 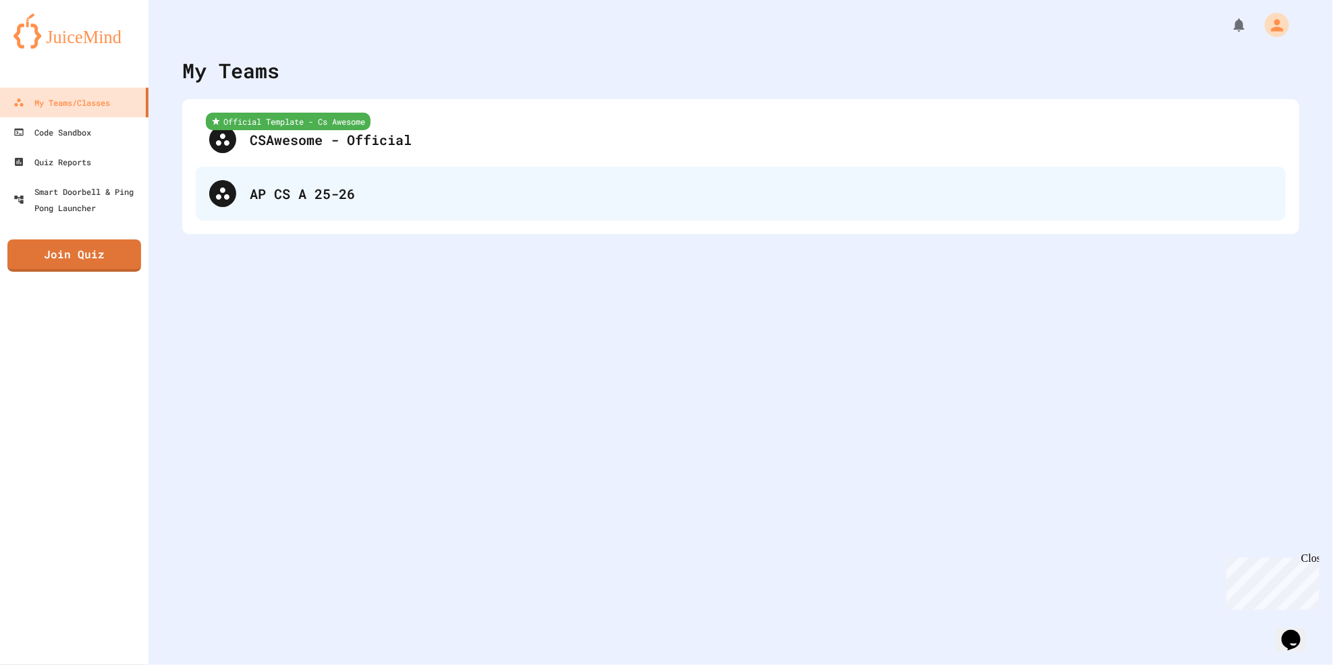 What do you see at coordinates (74, 256) in the screenshot?
I see `a: Join Quiz` at bounding box center [74, 256].